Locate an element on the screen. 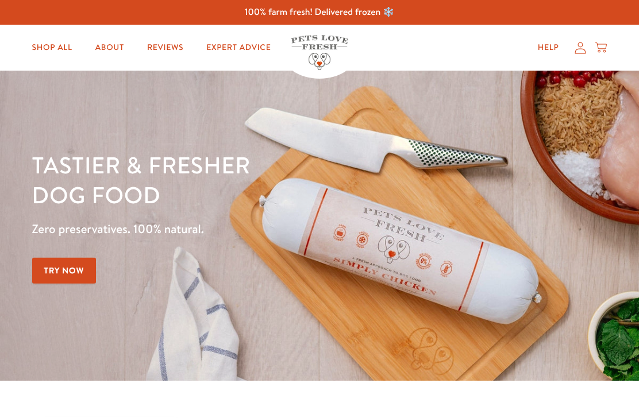 This screenshot has width=639, height=418. a: Expert Advice is located at coordinates (238, 48).